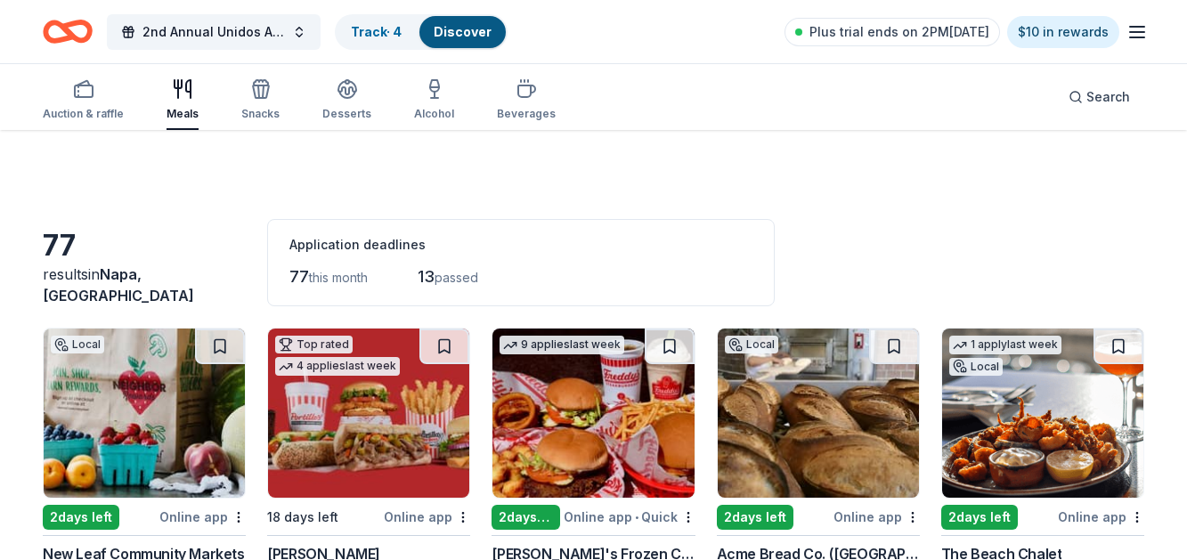 The image size is (1187, 560). I want to click on div: Snacks, so click(260, 114).